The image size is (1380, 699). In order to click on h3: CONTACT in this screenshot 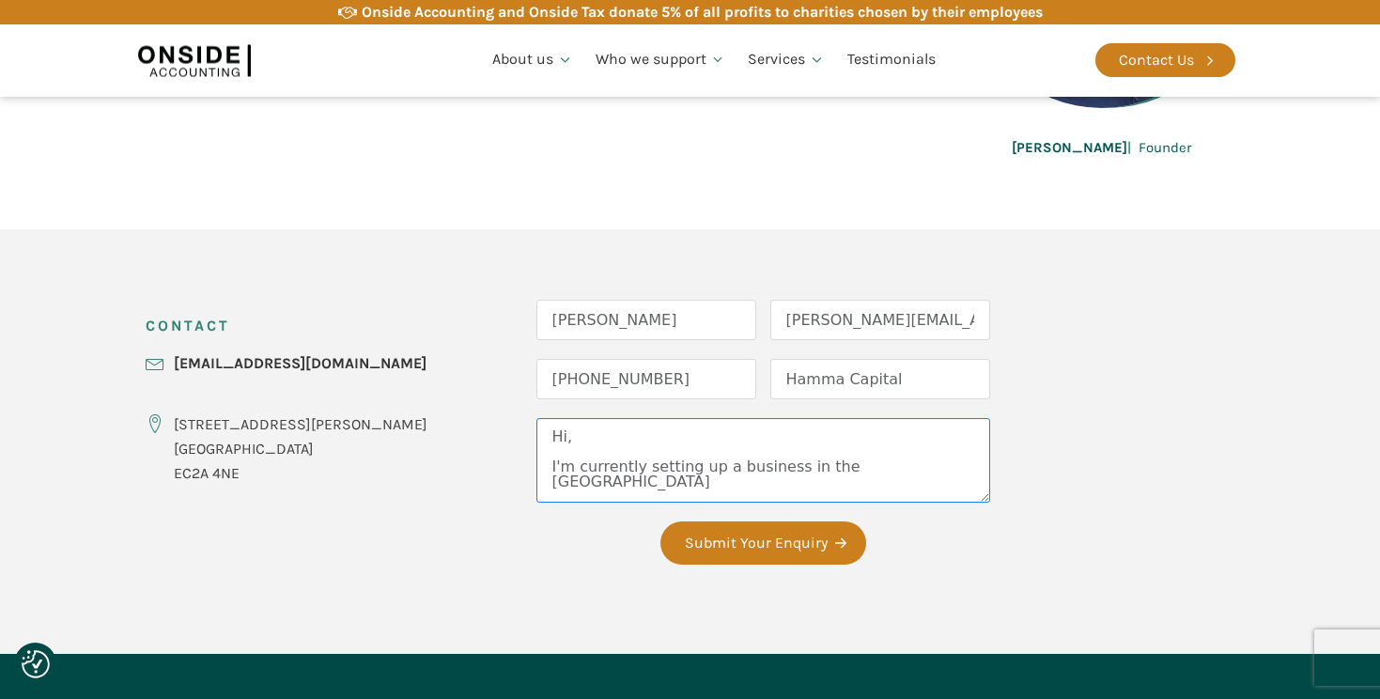, I will do `click(188, 325)`.